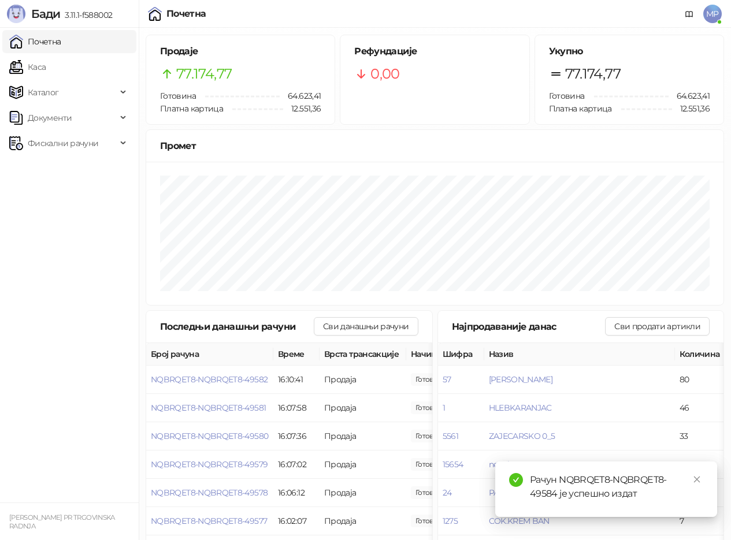 The height and width of the screenshot is (540, 731). Describe the element at coordinates (297, 521) in the screenshot. I see `td: 16:02:07` at that location.